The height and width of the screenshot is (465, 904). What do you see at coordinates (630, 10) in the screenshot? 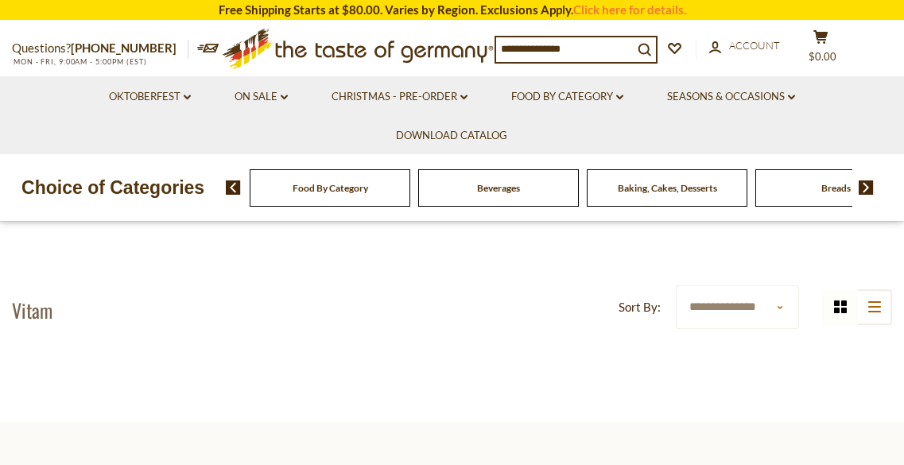
I see `a: Click here for details.` at bounding box center [630, 10].